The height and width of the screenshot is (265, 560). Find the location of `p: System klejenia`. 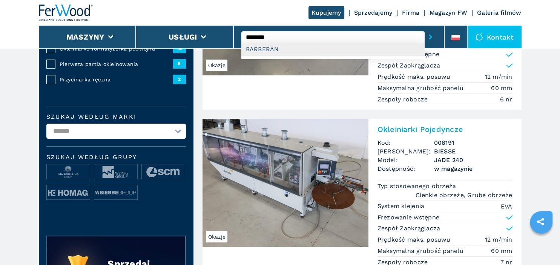

p: System klejenia is located at coordinates (402, 206).